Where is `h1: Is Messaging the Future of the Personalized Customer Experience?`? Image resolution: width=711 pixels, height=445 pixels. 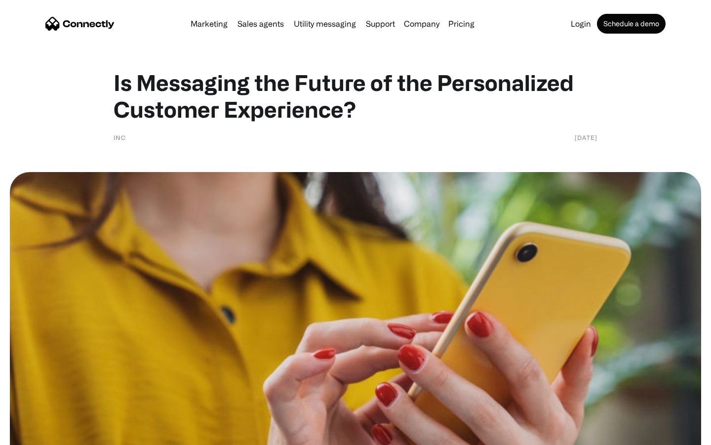
h1: Is Messaging the Future of the Personalized Customer Experience? is located at coordinates (356, 96).